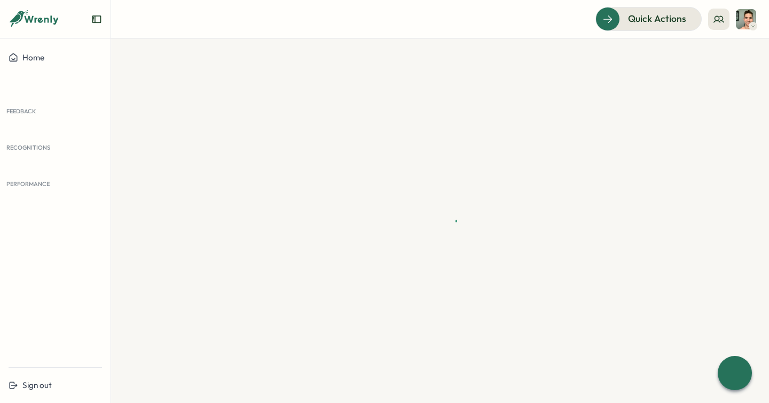 The width and height of the screenshot is (769, 403). What do you see at coordinates (97, 19) in the screenshot?
I see `button: Expand sidebar` at bounding box center [97, 19].